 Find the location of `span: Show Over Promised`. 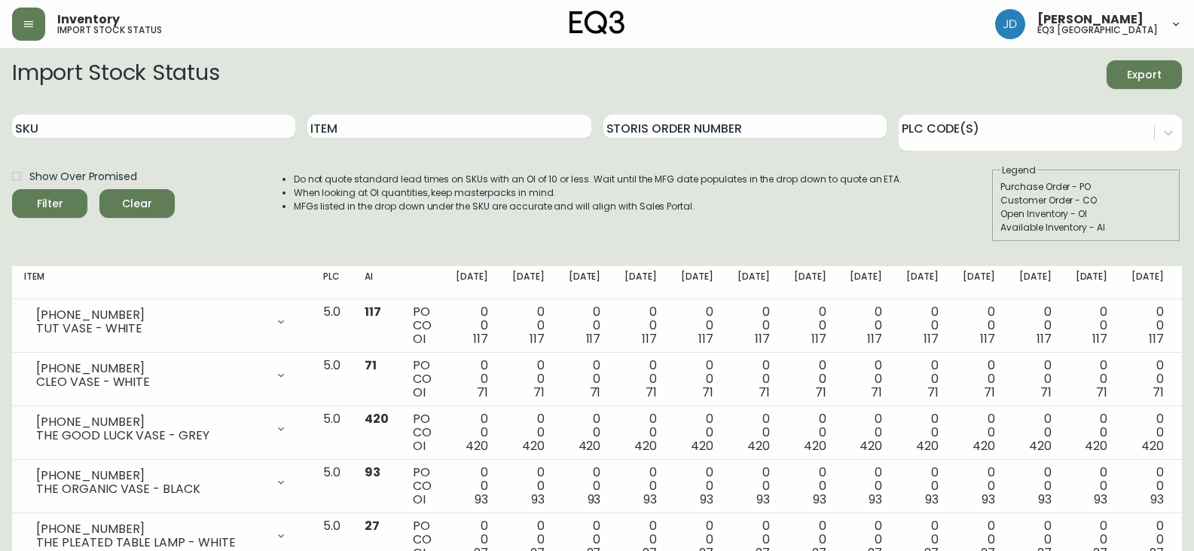

span: Show Over Promised is located at coordinates (83, 176).